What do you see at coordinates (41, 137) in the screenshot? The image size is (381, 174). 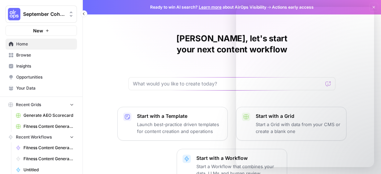 I see `button: Recent Workflows` at bounding box center [41, 137].